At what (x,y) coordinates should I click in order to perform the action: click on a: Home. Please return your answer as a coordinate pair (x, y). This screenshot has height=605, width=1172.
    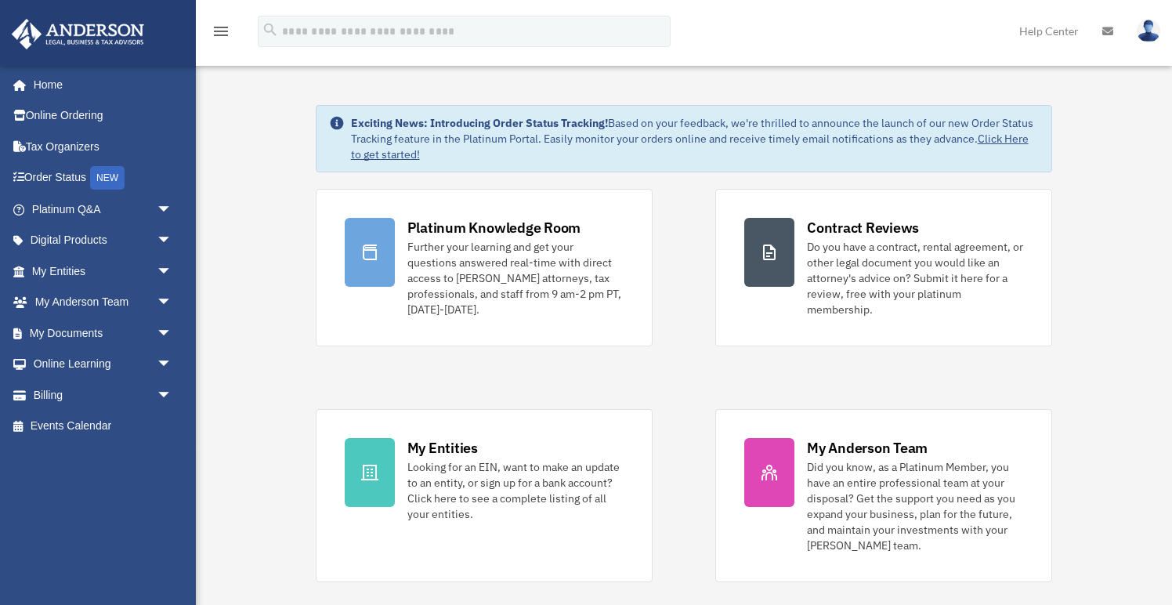
    Looking at the image, I should click on (99, 85).